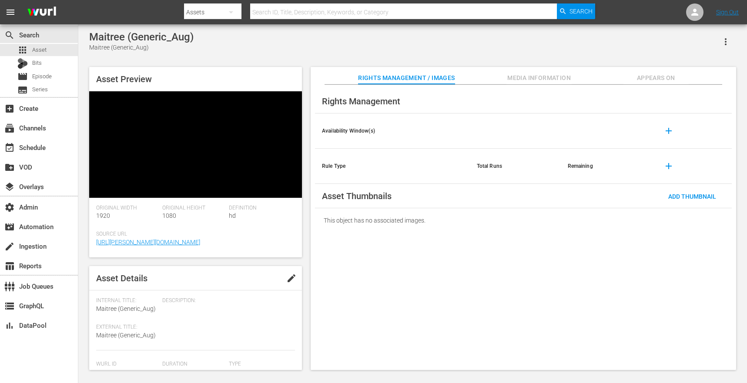 Image resolution: width=747 pixels, height=383 pixels. Describe the element at coordinates (127, 301) in the screenshot. I see `span: Internal Title:` at that location.